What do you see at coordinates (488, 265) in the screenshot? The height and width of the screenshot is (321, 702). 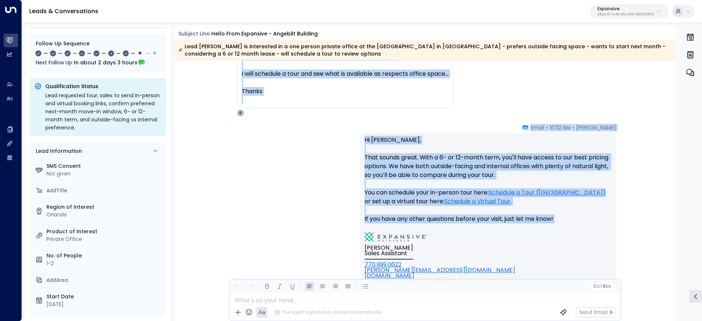 I see `div: Signature` at bounding box center [488, 265].